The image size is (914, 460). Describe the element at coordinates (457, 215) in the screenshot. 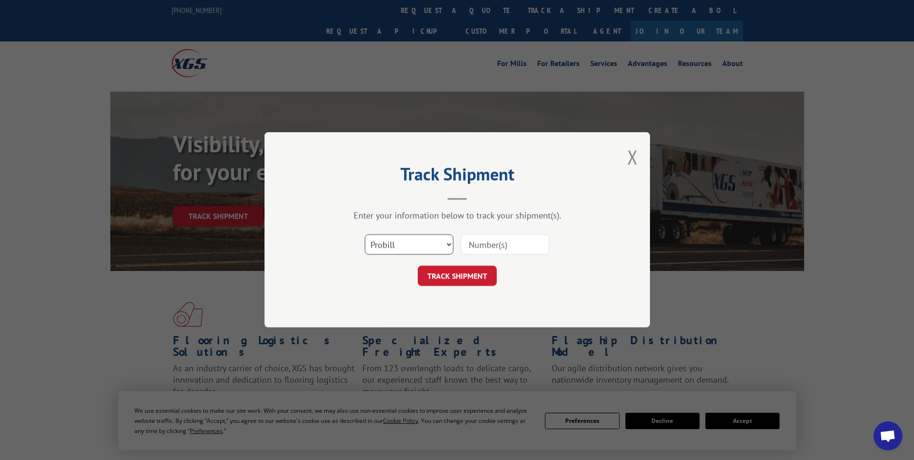

I see `div: Enter your information below to track your shipment(s).` at that location.